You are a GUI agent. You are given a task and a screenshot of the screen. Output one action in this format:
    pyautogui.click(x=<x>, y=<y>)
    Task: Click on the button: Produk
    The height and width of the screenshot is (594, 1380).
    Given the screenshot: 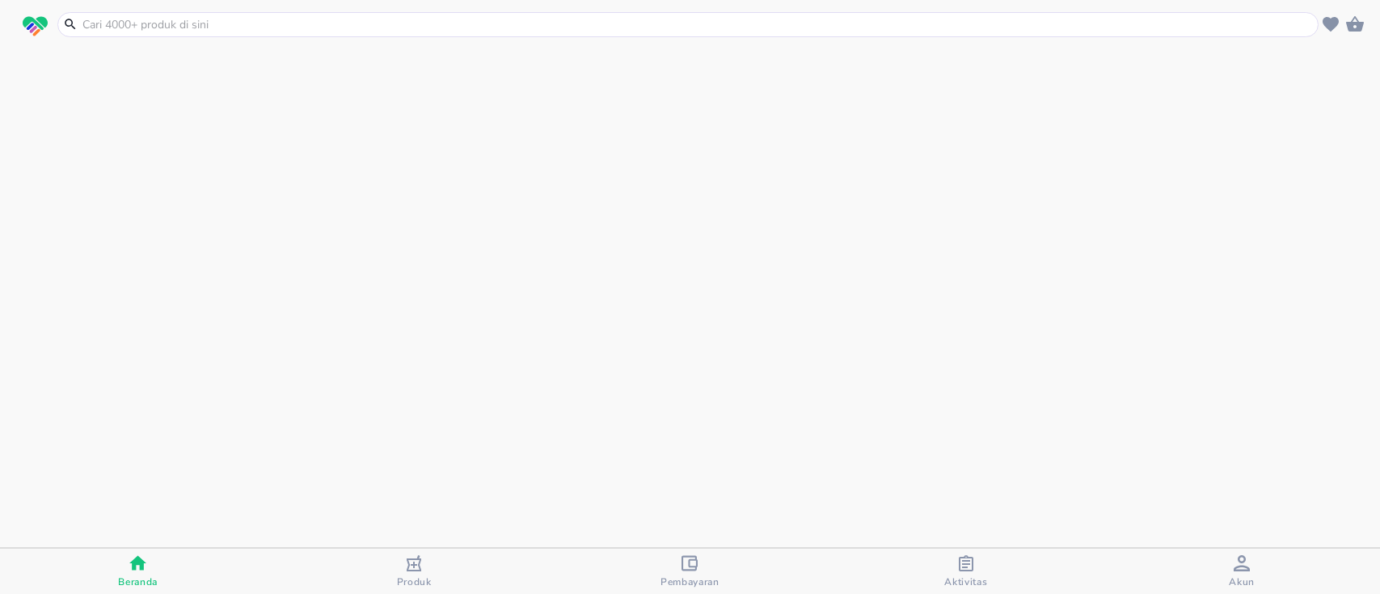 What is the action you would take?
    pyautogui.click(x=413, y=572)
    